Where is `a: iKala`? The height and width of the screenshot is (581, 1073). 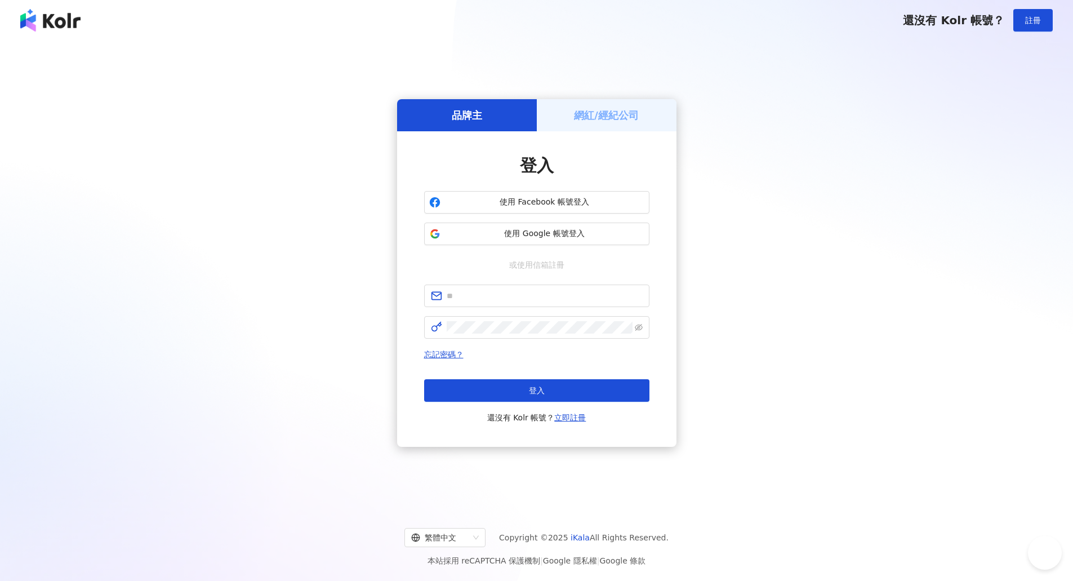 a: iKala is located at coordinates (580, 537).